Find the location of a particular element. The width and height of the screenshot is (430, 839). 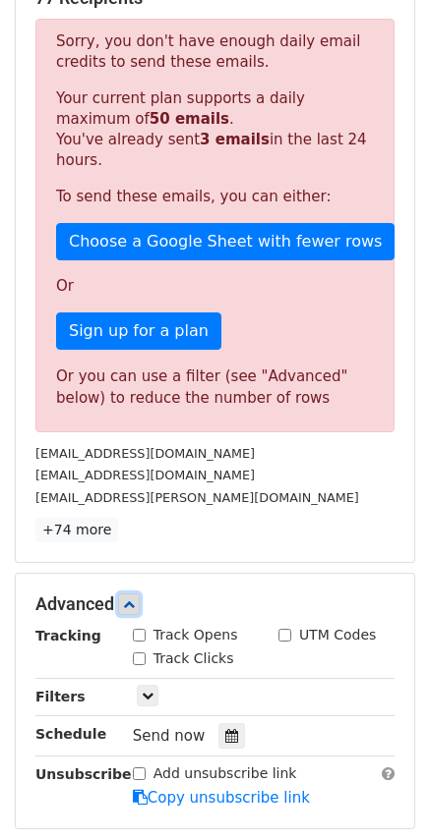

p: Sorry, you don't have enough daily email credits to send these emails. is located at coordinates (214, 52).